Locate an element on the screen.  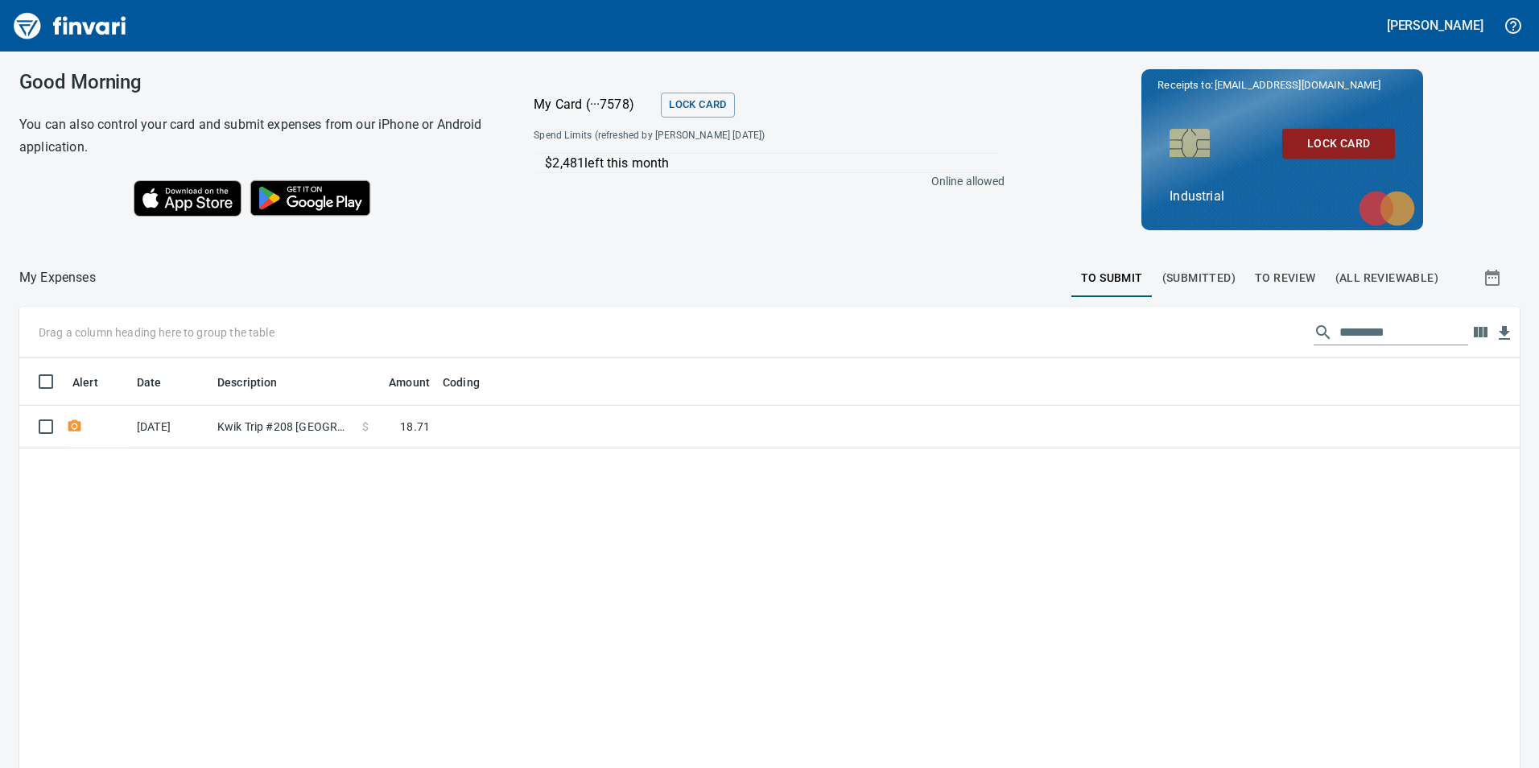
span: To Submit is located at coordinates (1112, 278).